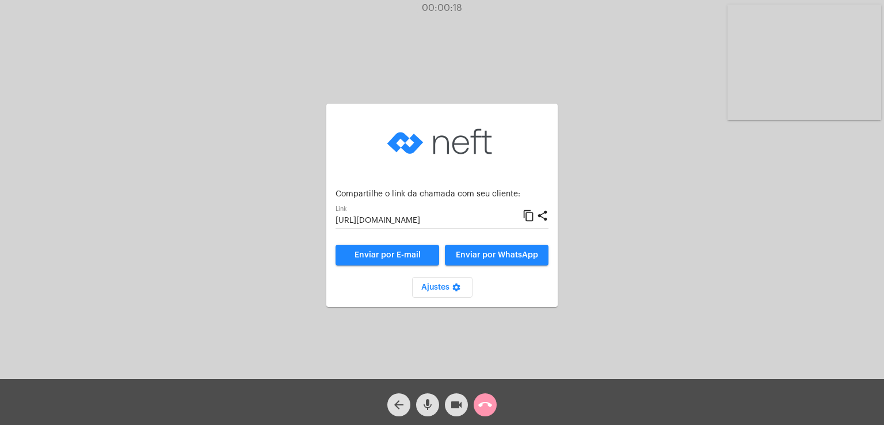 The width and height of the screenshot is (884, 425). Describe the element at coordinates (485, 404) in the screenshot. I see `mat-icon: call_end` at that location.